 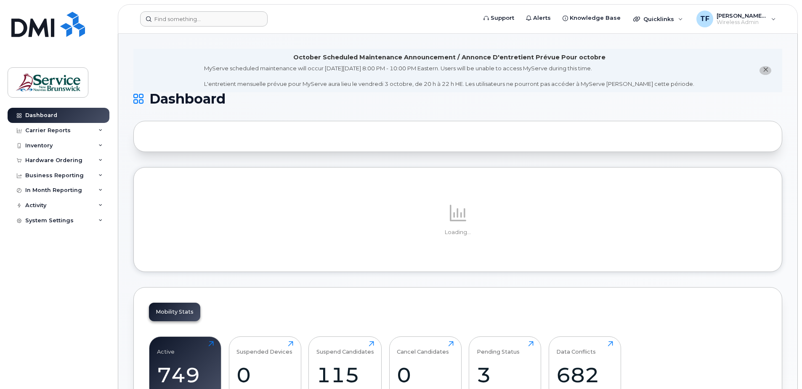 What do you see at coordinates (498, 347) in the screenshot?
I see `div: Pending Status` at bounding box center [498, 347].